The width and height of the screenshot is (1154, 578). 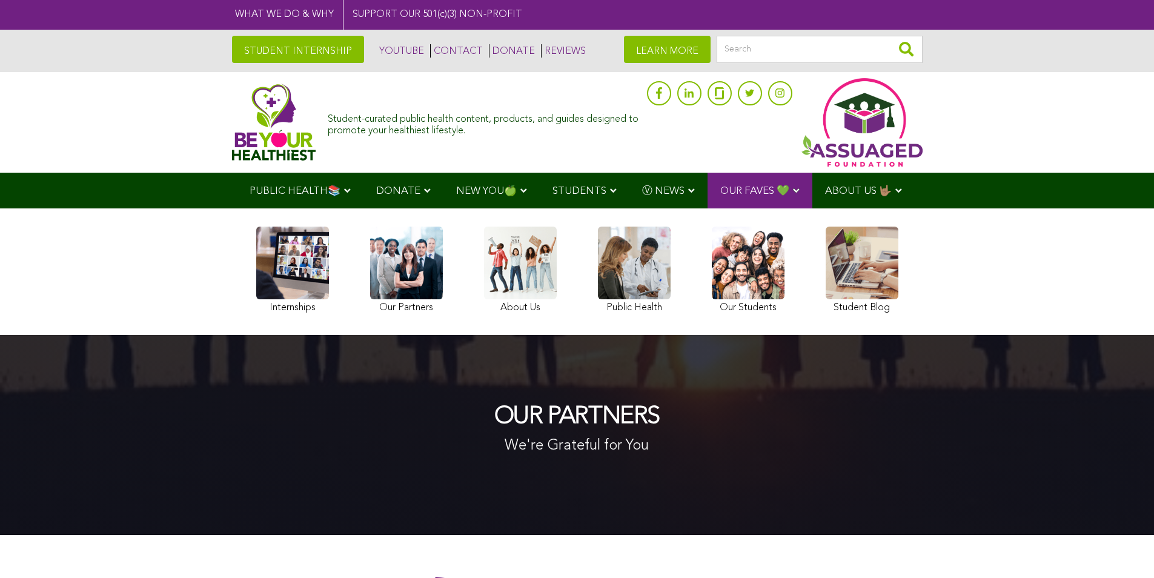 I want to click on span: ABOUT US 🤟🏽, so click(x=859, y=191).